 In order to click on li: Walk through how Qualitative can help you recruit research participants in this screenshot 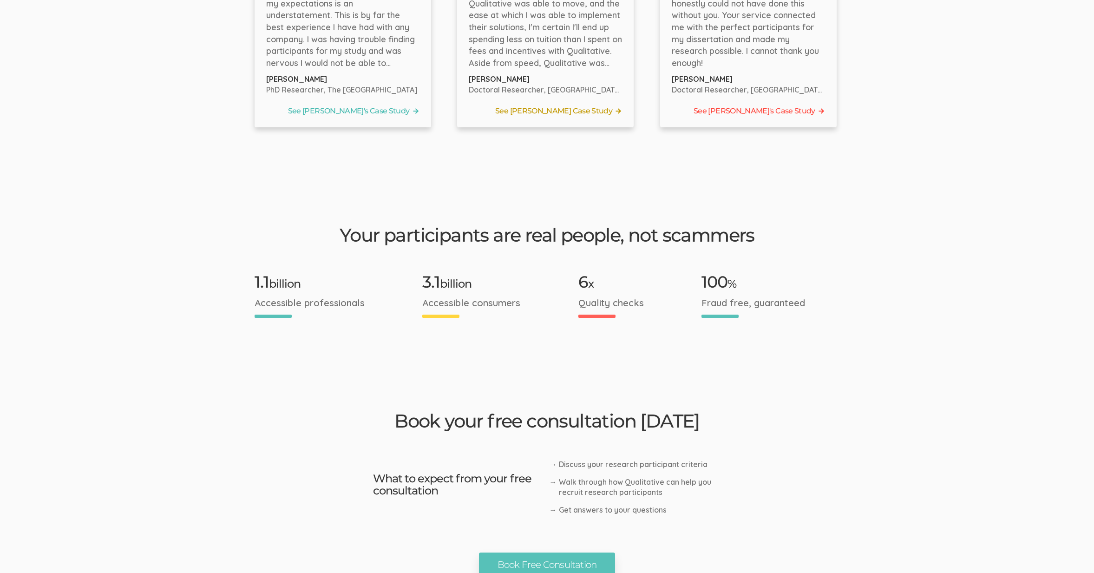, I will do `click(640, 487)`.